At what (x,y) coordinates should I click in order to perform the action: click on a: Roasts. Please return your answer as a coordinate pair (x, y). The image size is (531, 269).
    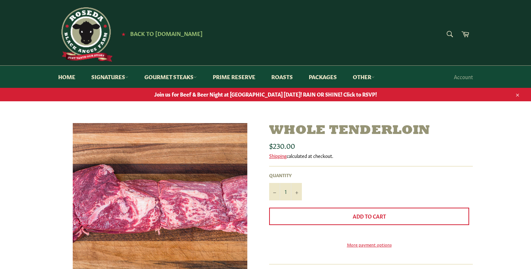
    Looking at the image, I should click on (282, 77).